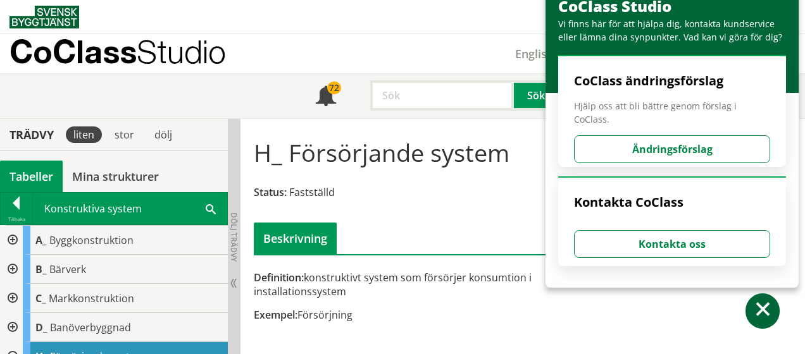  I want to click on div: stor, so click(124, 135).